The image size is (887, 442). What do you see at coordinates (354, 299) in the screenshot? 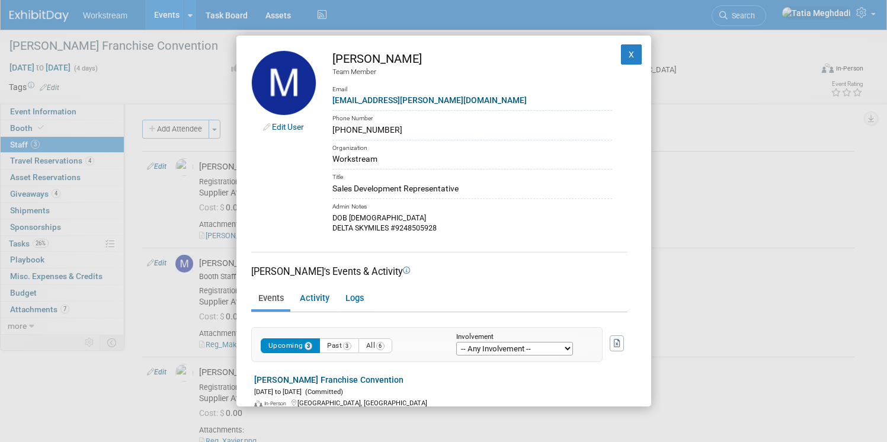
I see `a: Logs` at bounding box center [354, 299].